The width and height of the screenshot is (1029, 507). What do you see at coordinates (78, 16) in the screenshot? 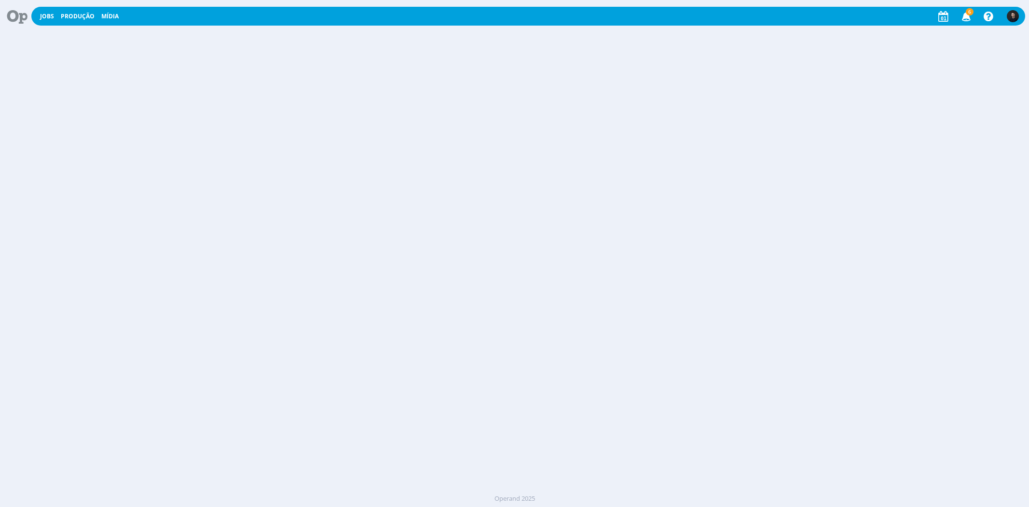
I see `button: Produção` at bounding box center [78, 16].